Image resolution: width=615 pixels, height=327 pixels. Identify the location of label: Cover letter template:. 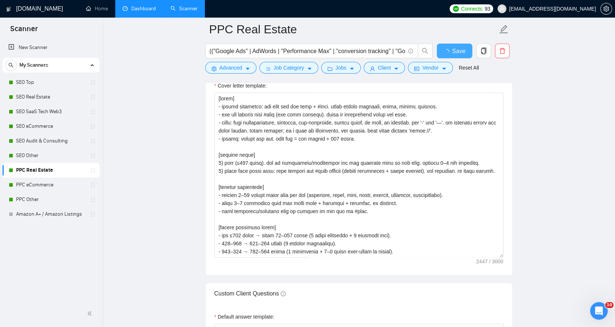
(240, 86).